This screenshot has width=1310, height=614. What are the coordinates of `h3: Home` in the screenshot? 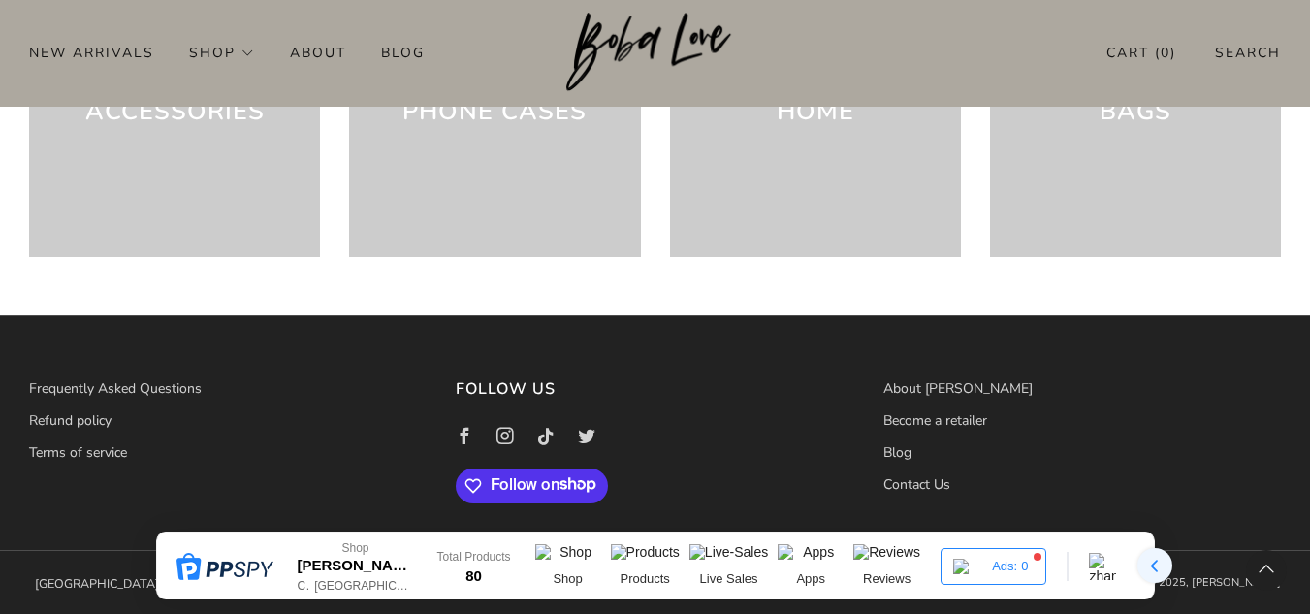 It's located at (815, 111).